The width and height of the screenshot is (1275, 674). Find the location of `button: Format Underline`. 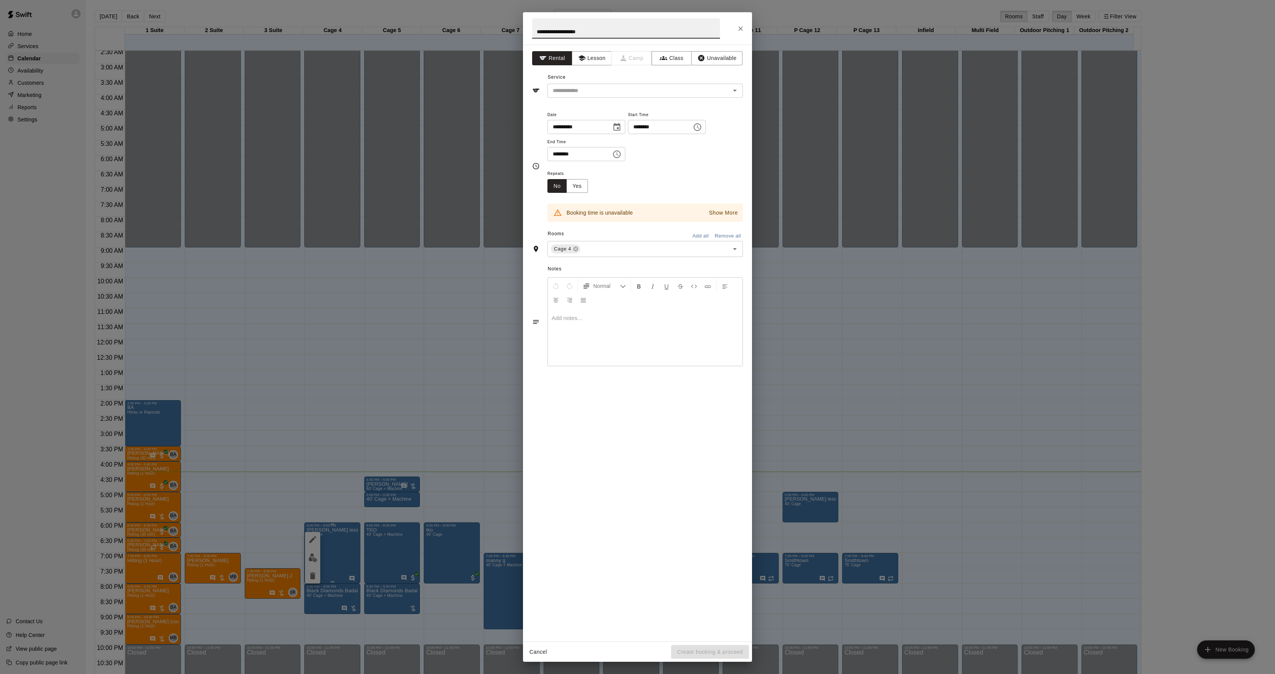

button: Format Underline is located at coordinates (667, 286).